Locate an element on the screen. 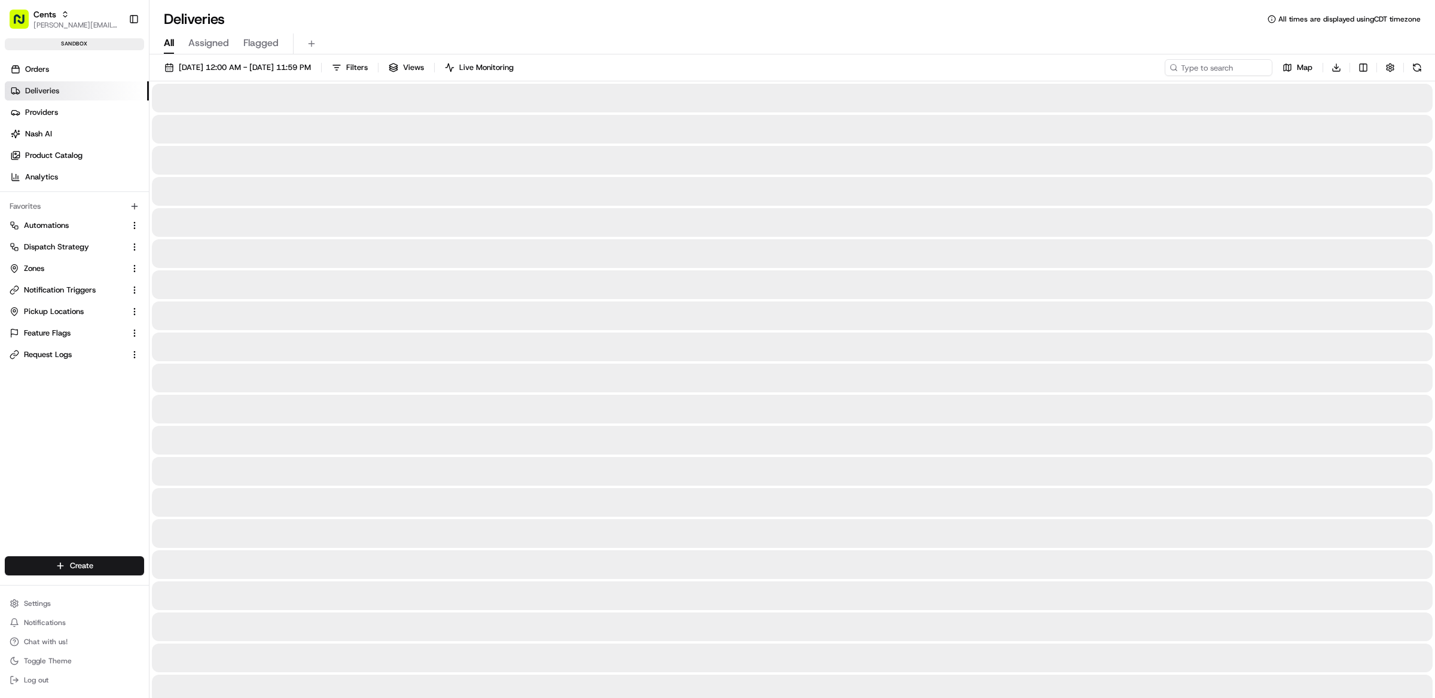 This screenshot has height=698, width=1435. button: Toggle Theme is located at coordinates (74, 661).